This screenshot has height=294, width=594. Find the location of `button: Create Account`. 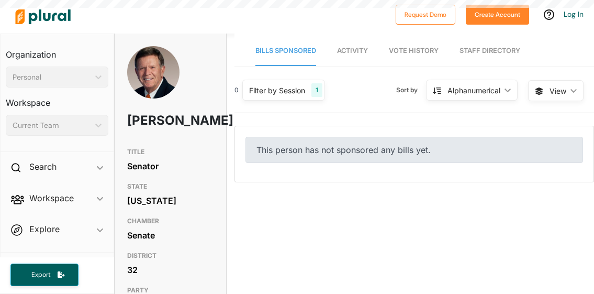

button: Create Account is located at coordinates (497, 15).